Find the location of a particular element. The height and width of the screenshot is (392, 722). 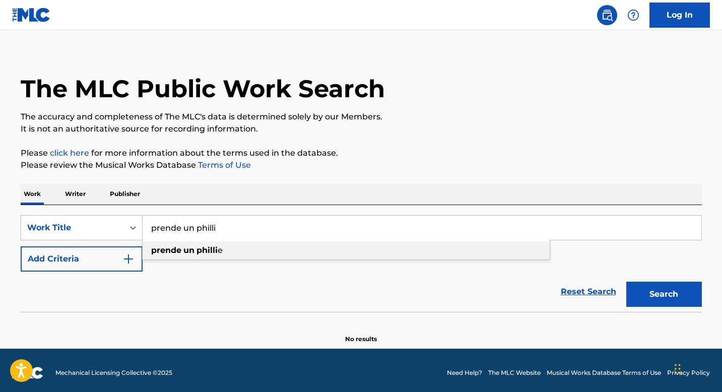

span: e is located at coordinates (220, 250).